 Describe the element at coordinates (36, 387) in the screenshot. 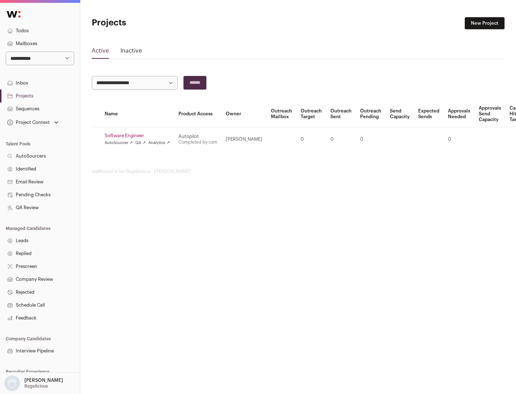

I see `p: Bagelicious` at that location.